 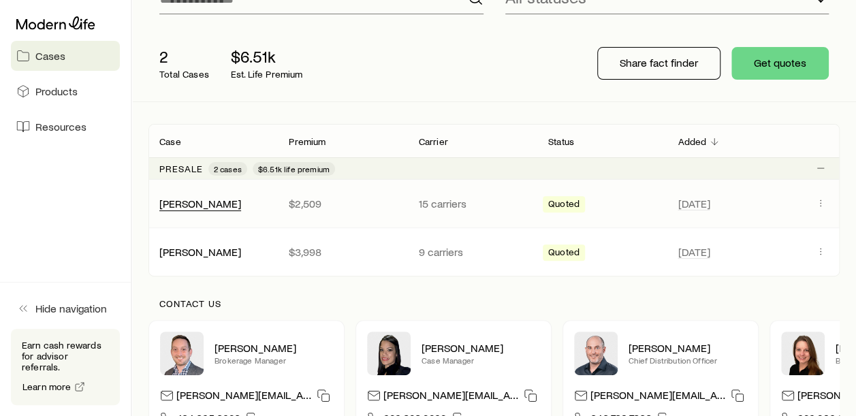 What do you see at coordinates (50, 56) in the screenshot?
I see `span: Cases` at bounding box center [50, 56].